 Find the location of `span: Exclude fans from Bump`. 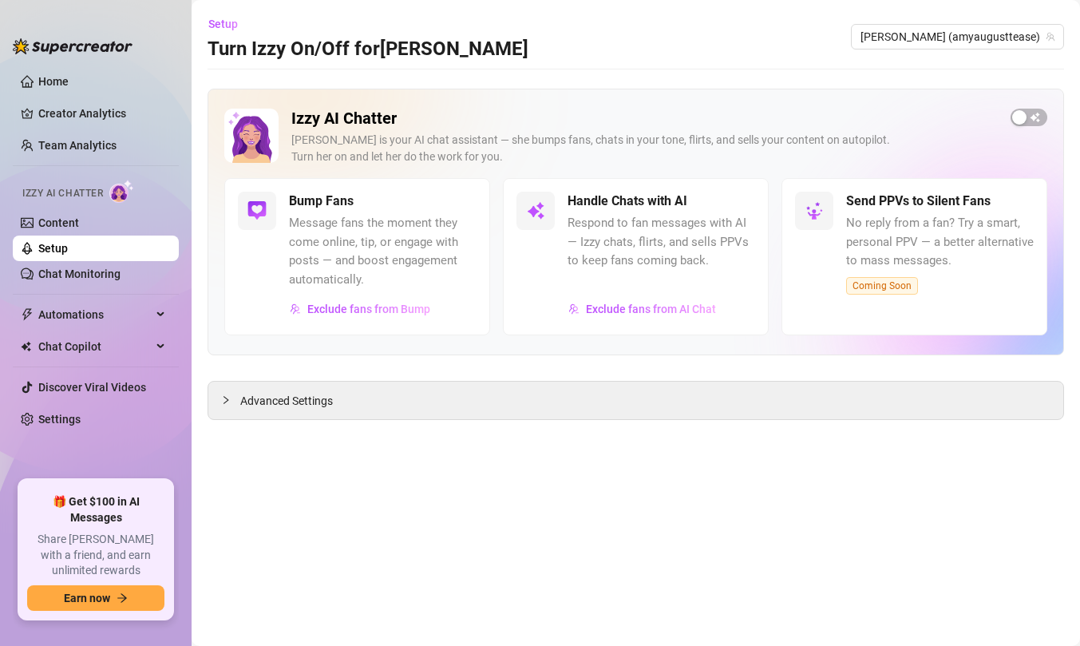

span: Exclude fans from Bump is located at coordinates (369, 309).